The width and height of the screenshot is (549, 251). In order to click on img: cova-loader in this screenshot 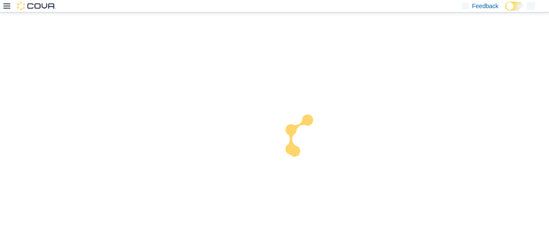, I will do `click(307, 140)`.